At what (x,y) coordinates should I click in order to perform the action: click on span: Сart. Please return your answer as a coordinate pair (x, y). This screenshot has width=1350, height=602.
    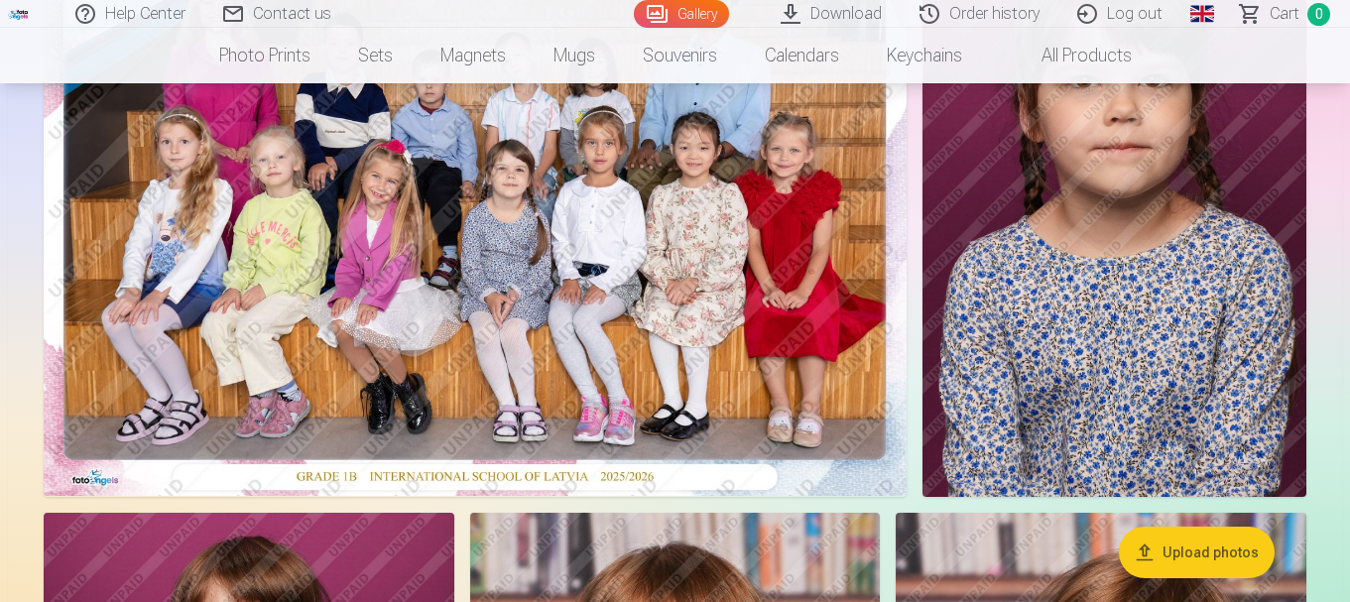
    Looking at the image, I should click on (1285, 14).